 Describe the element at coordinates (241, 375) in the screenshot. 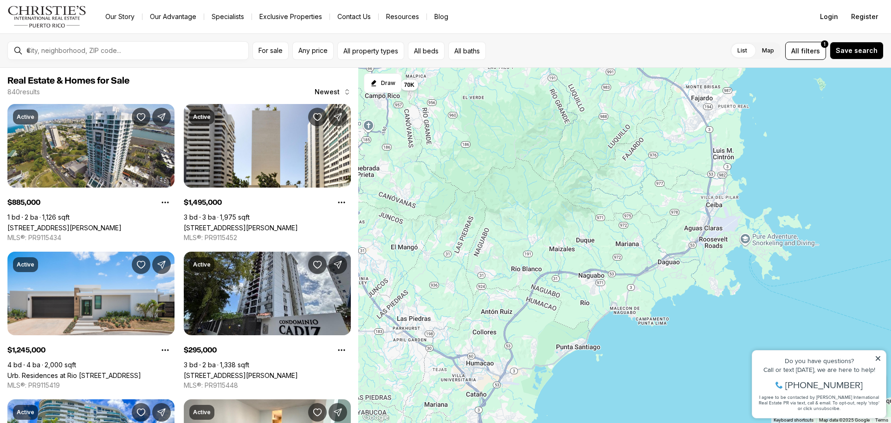

I see `a: 253 253 CALLE CHILE CONDO CADIZ #9D, SAN JUAN PR, 00917` at that location.